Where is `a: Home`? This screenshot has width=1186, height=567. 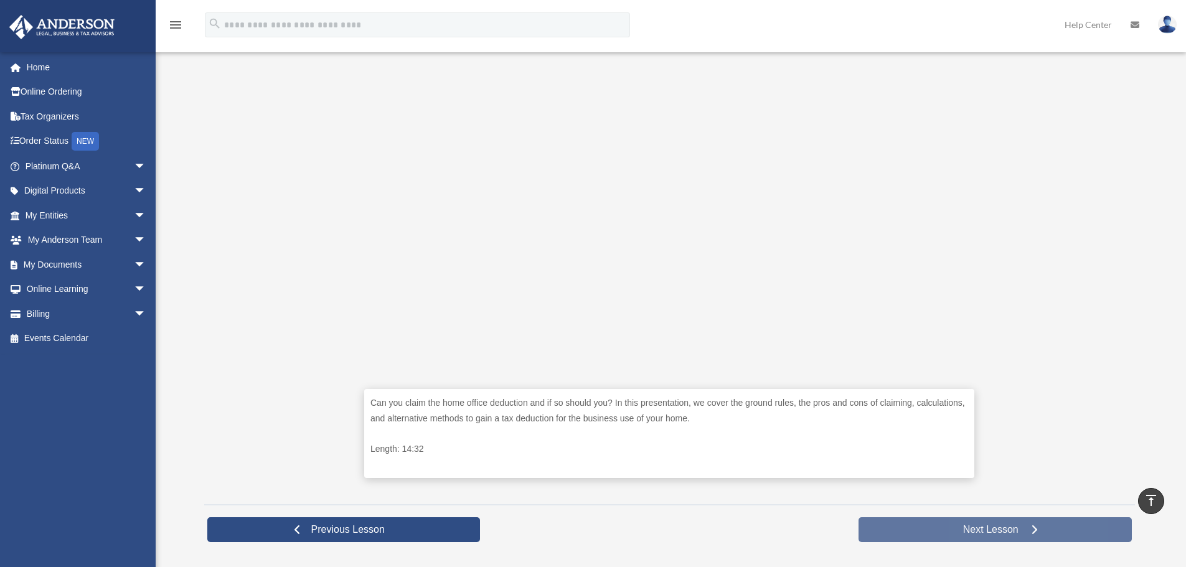 a: Home is located at coordinates (87, 67).